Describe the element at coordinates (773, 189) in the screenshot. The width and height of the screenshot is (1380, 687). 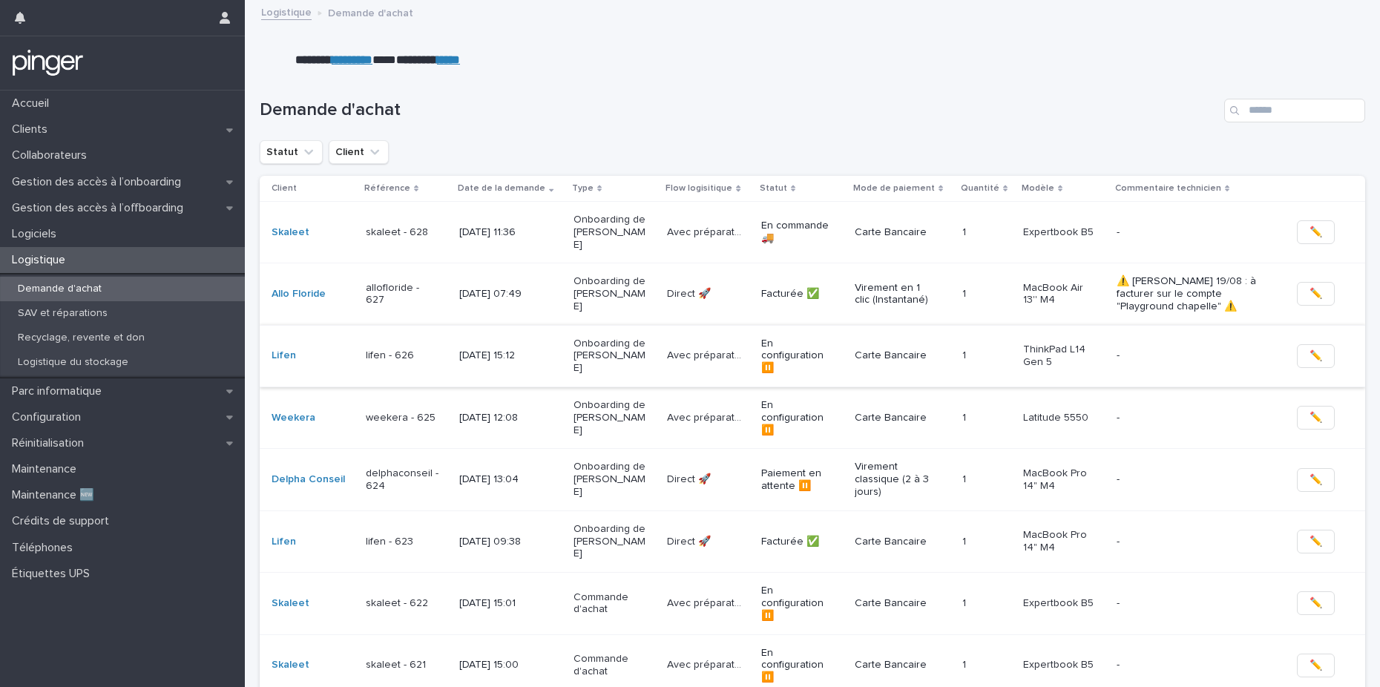
I see `p: Statut` at that location.